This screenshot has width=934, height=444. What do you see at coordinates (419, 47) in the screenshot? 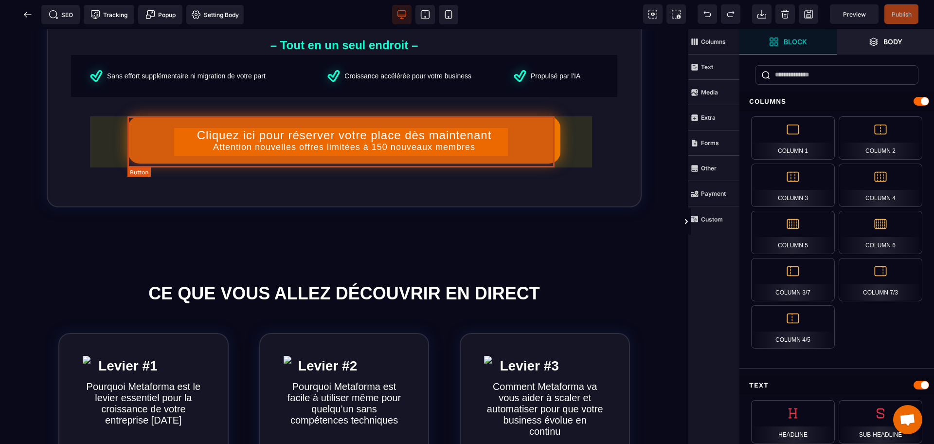
I see `text: Croissance accélérée pour votre business` at bounding box center [419, 47].